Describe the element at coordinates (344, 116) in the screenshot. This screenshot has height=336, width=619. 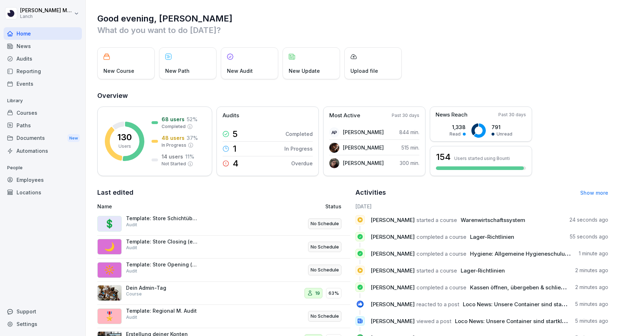
I see `p: Most Active` at that location.